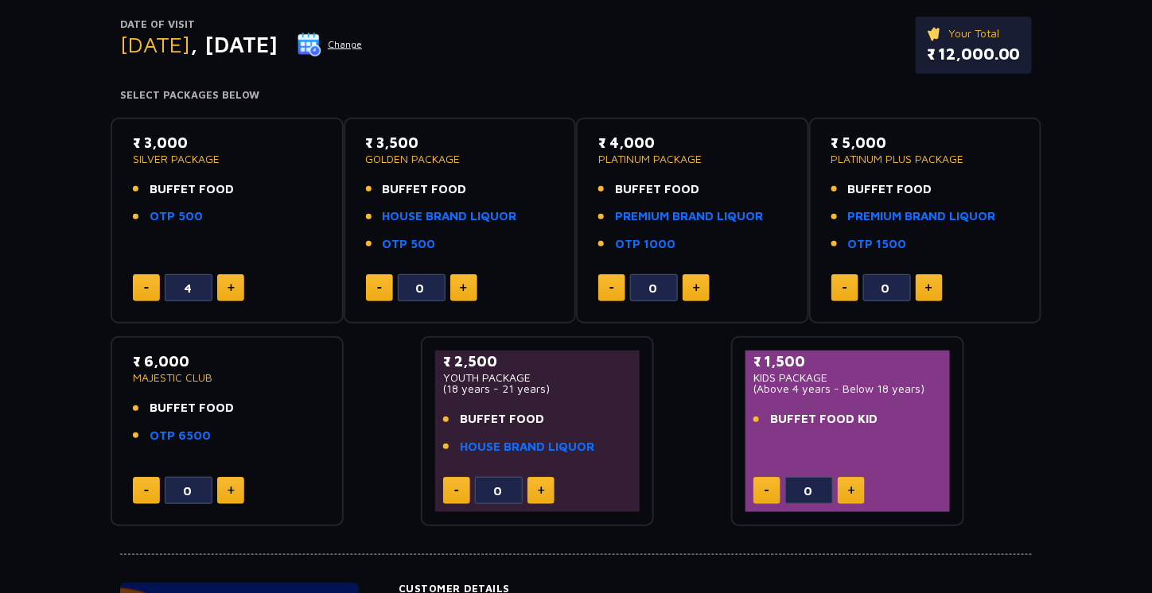 Image resolution: width=1152 pixels, height=593 pixels. What do you see at coordinates (460, 142) in the screenshot?
I see `p: ₹ 3,500` at bounding box center [460, 142].